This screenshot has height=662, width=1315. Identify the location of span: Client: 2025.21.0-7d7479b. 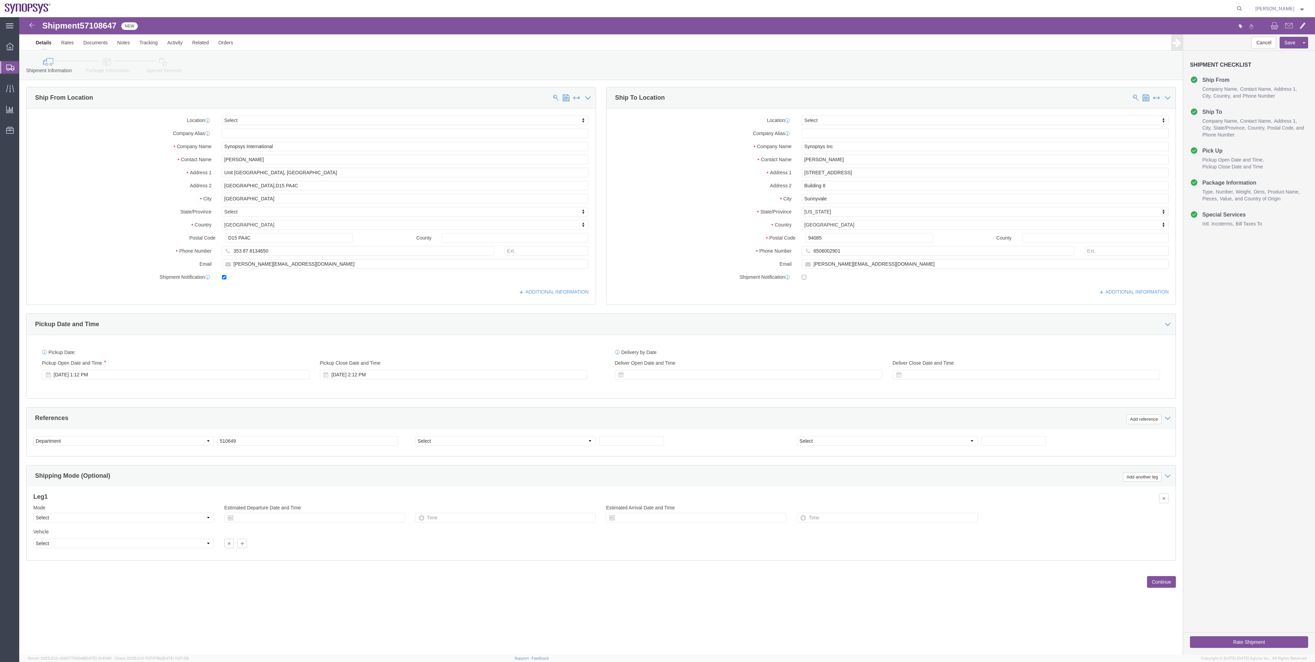
(152, 658).